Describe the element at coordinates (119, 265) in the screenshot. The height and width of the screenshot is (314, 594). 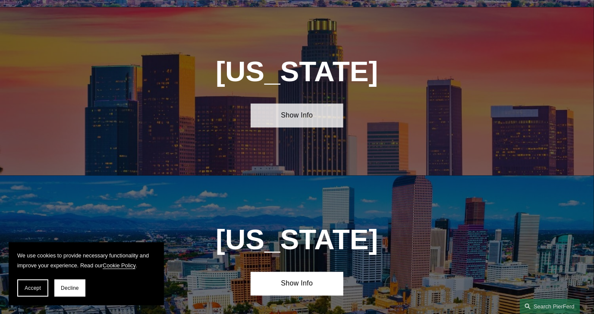
I see `a: Cookie Policy` at that location.